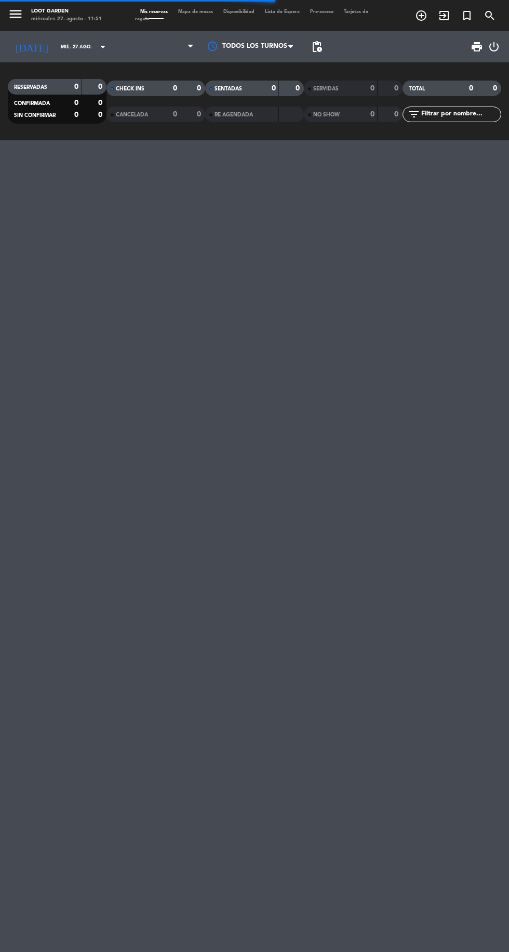 The width and height of the screenshot is (509, 952). What do you see at coordinates (417, 89) in the screenshot?
I see `span: TOTAL` at bounding box center [417, 89].